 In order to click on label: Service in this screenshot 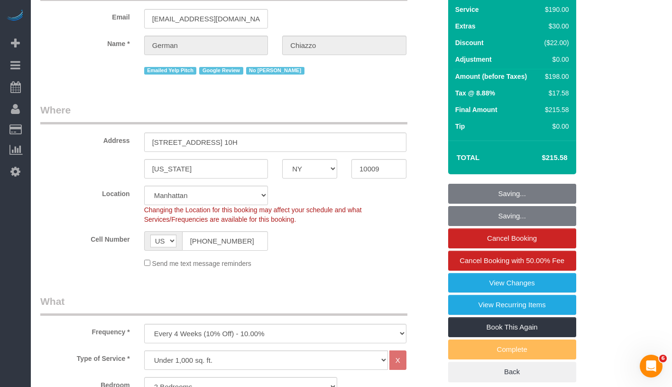, I will do `click(467, 9)`.